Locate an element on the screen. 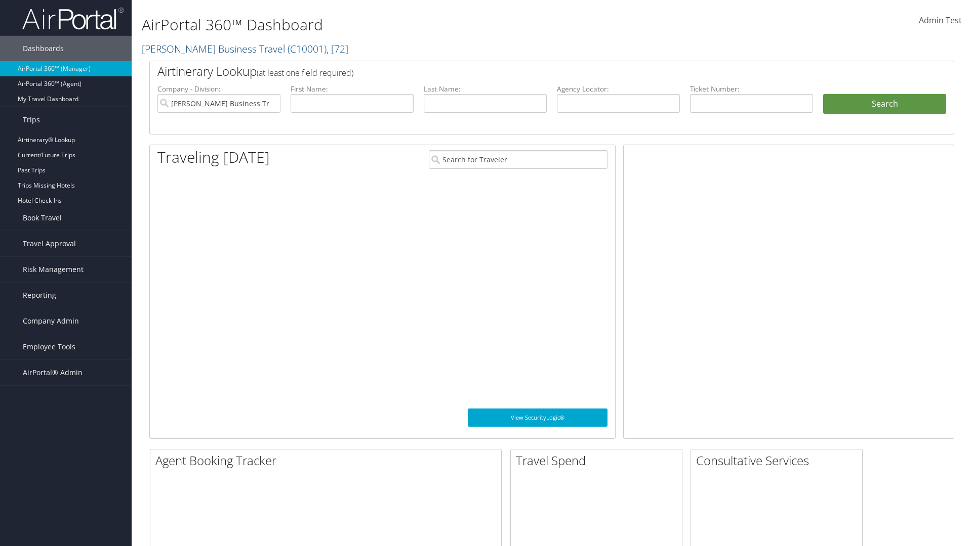 Image resolution: width=972 pixels, height=546 pixels. h2: Travel Spend is located at coordinates (599, 461).